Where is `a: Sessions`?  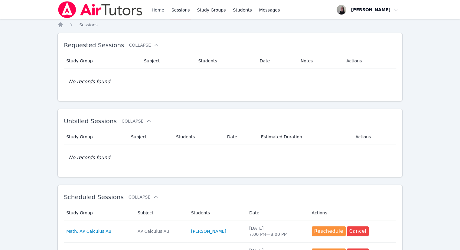 a: Sessions is located at coordinates (88, 25).